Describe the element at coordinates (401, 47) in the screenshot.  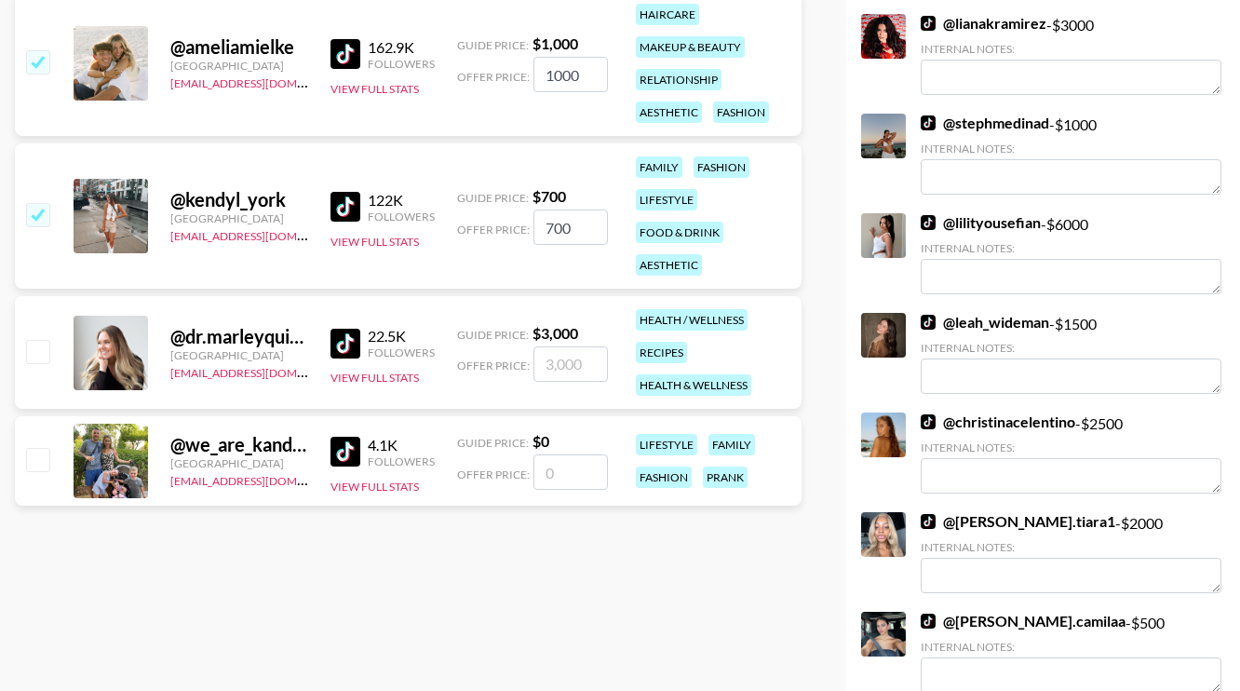
I see `div: 162.9K` at that location.